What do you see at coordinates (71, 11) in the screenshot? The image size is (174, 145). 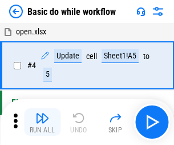 I see `div: Basic do while workflow` at bounding box center [71, 11].